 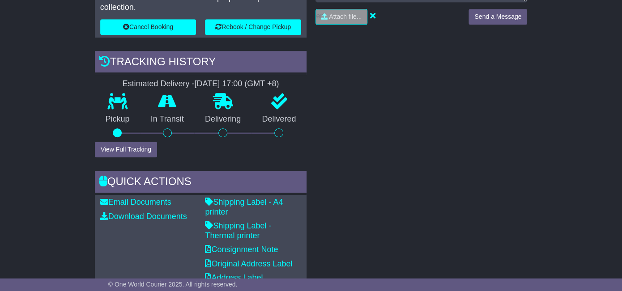 I want to click on div: Quick Actions, so click(x=201, y=183).